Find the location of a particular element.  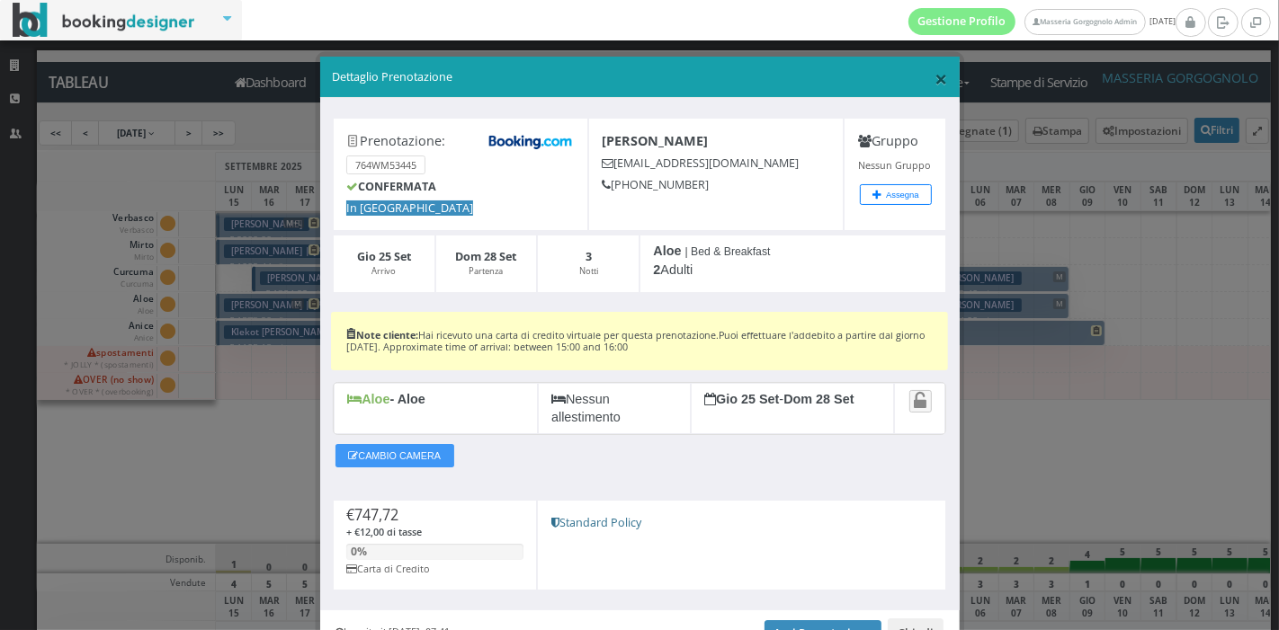

div: Adulti is located at coordinates (792, 263).